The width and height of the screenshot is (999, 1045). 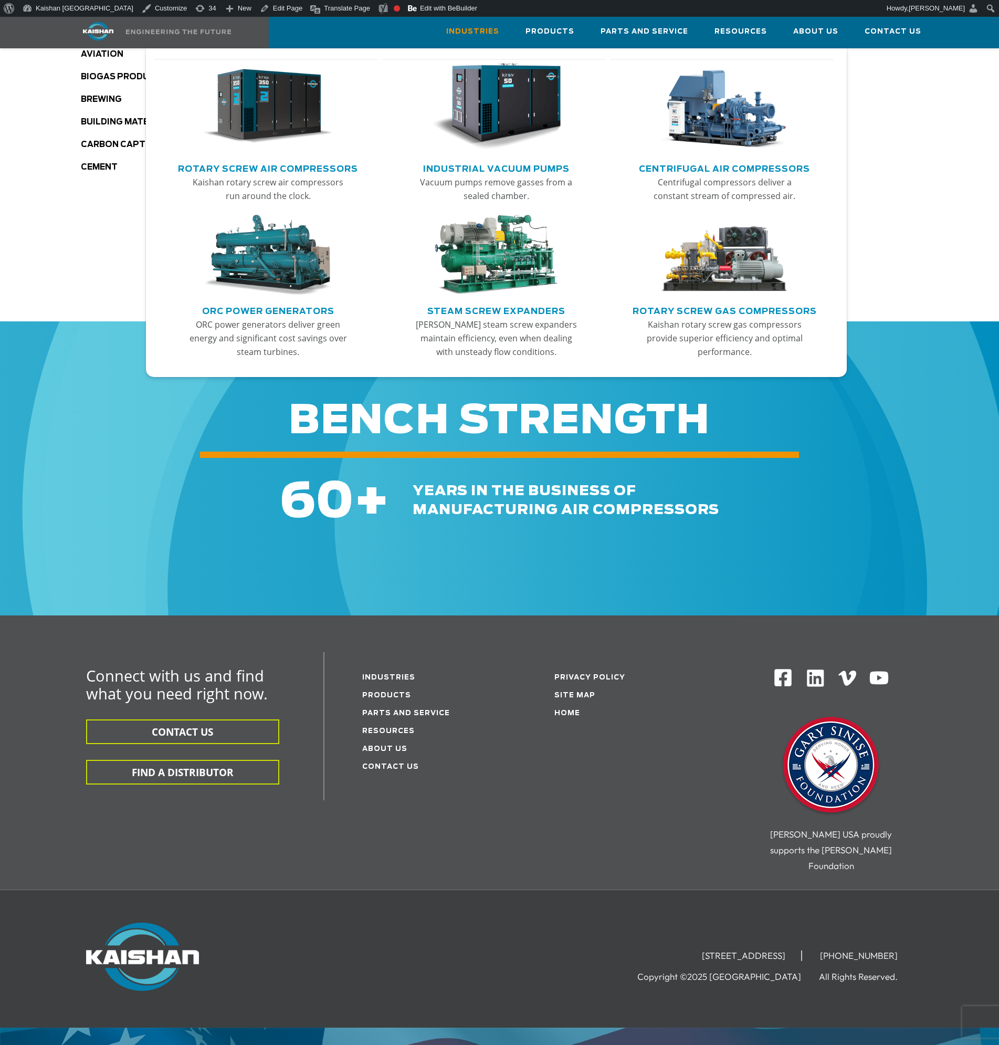 I want to click on img: kaishan logo, so click(x=98, y=31).